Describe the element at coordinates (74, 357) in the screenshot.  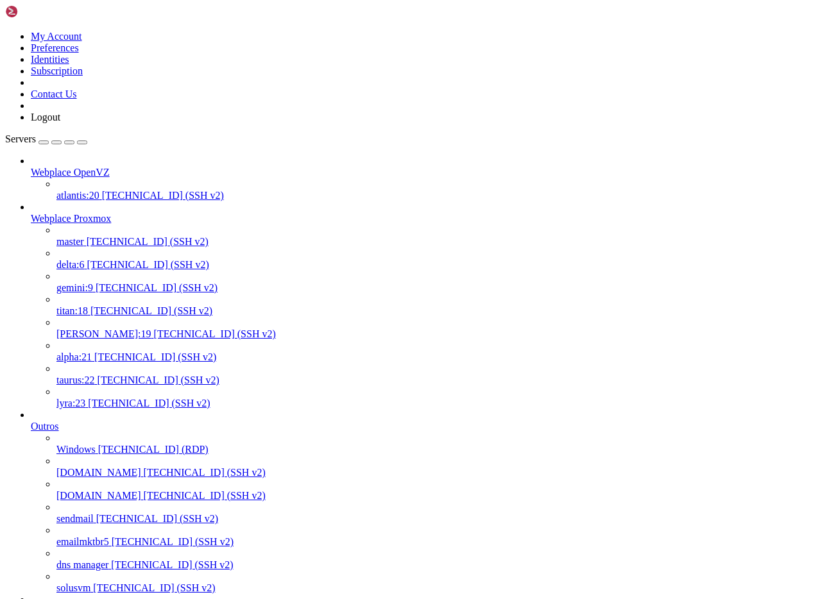
I see `span: alpha:21` at that location.